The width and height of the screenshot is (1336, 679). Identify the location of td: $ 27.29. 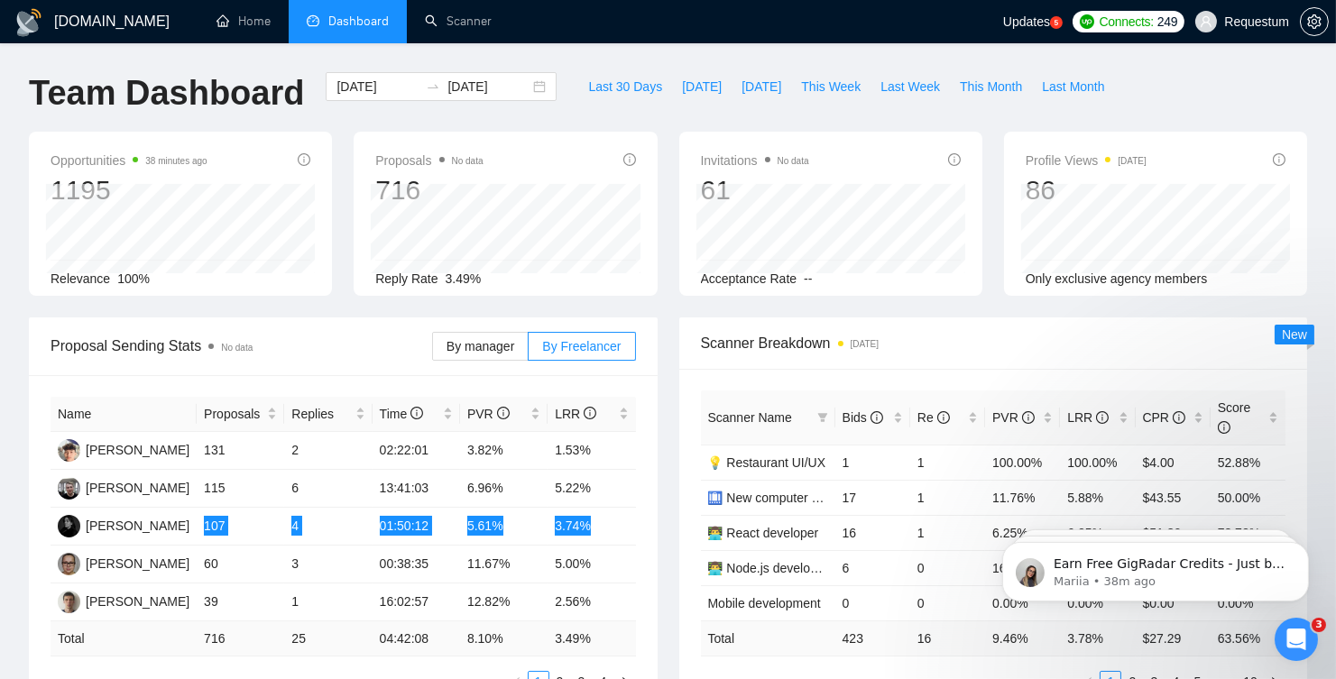
(1172, 638).